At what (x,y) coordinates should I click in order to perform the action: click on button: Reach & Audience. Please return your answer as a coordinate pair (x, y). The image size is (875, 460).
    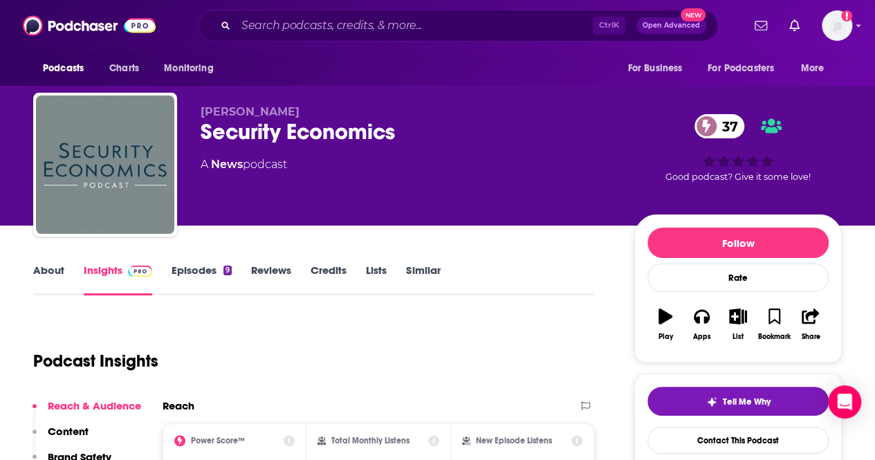
    Looking at the image, I should click on (86, 411).